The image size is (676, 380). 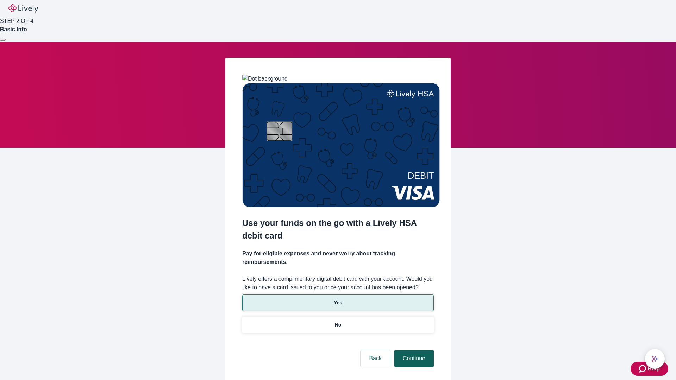 I want to click on button: Yes, so click(x=338, y=303).